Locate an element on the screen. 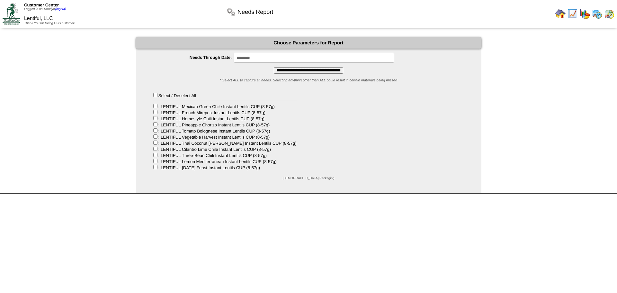  label: Needs Through Date: is located at coordinates (191, 57).